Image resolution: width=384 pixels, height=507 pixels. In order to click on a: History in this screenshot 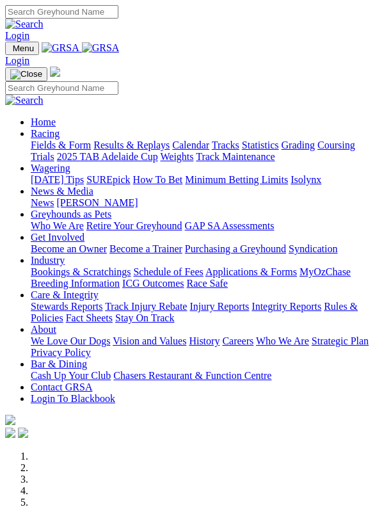, I will do `click(204, 340)`.